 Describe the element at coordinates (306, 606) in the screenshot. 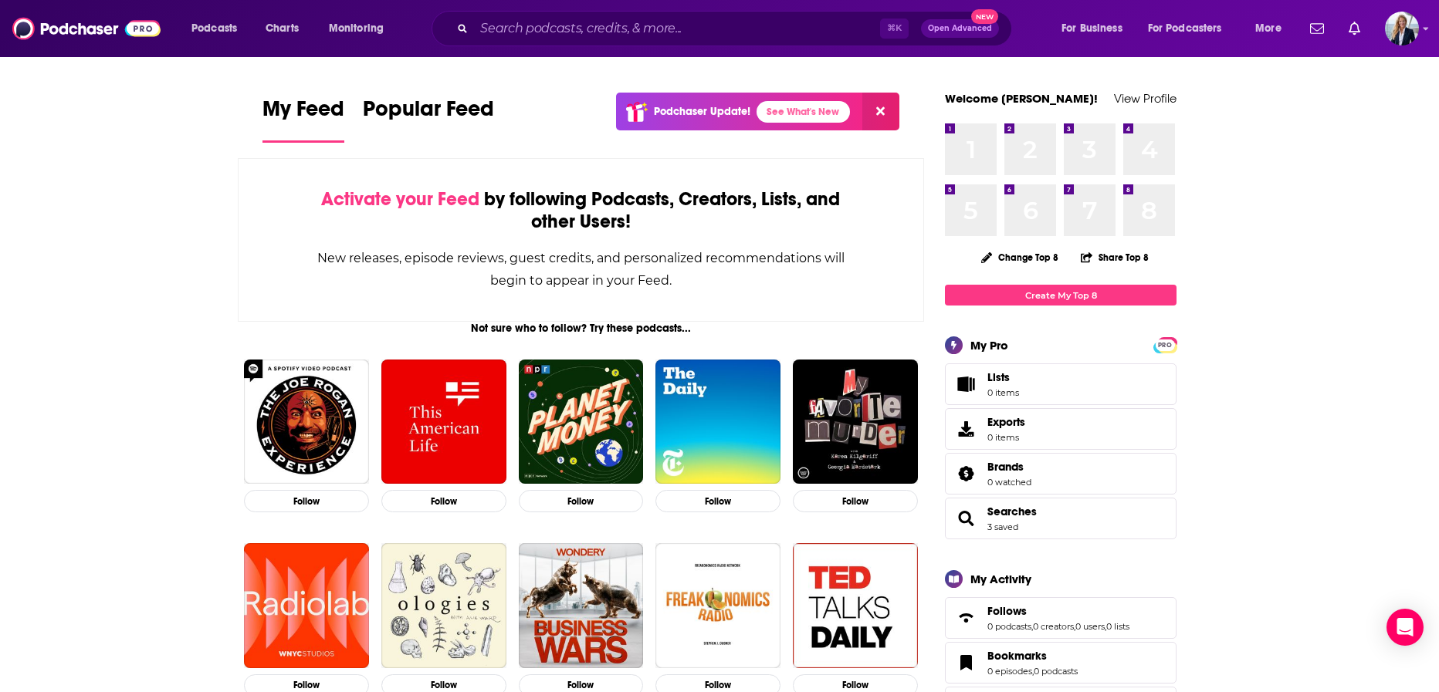

I see `img: Radiolab` at that location.